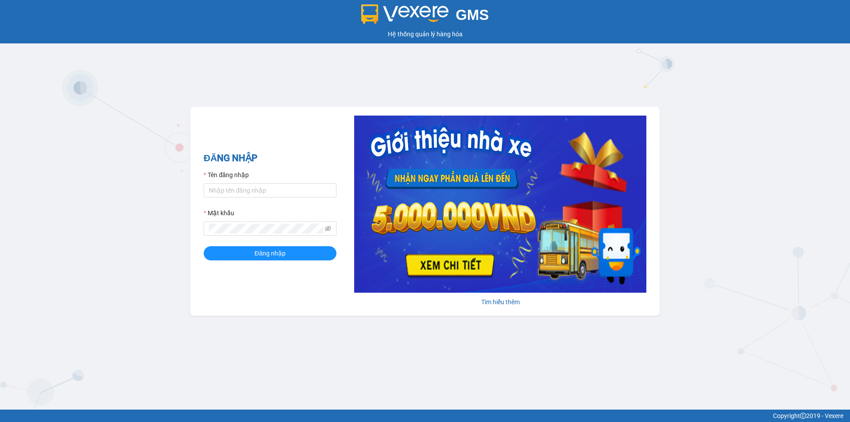 This screenshot has width=850, height=422. I want to click on h2: ĐĂNG NHẬP, so click(270, 158).